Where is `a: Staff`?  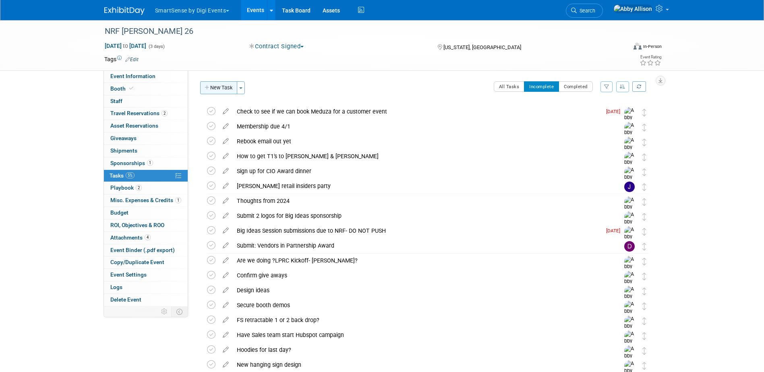 a: Staff is located at coordinates (146, 101).